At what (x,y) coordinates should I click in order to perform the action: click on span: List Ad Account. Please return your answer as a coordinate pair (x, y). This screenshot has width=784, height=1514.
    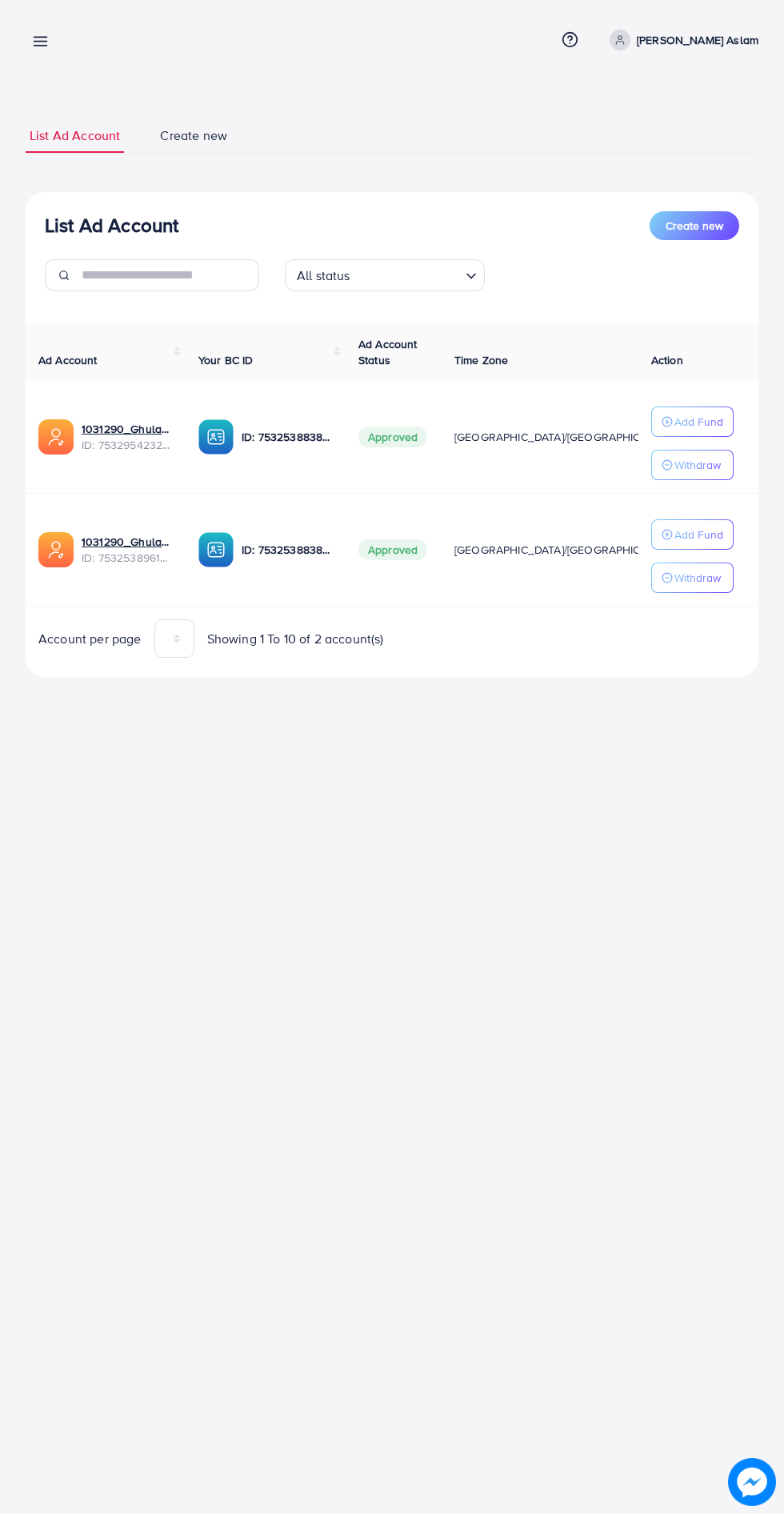
    Looking at the image, I should click on (74, 136).